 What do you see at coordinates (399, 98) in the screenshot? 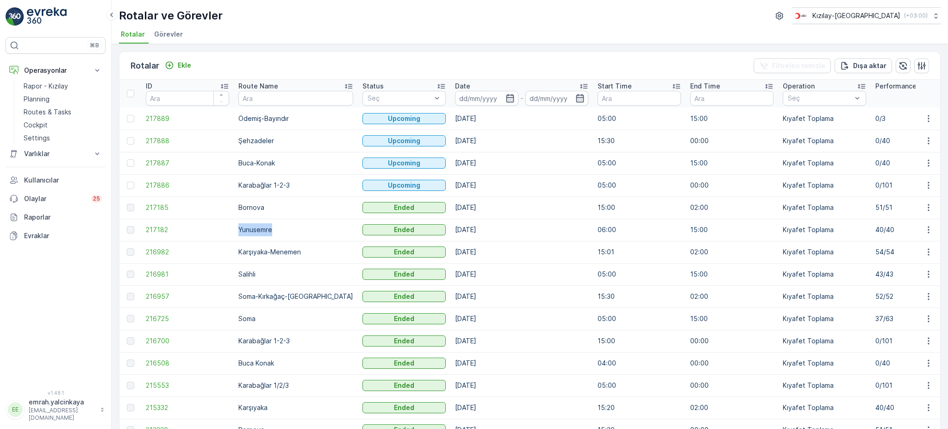
I see `p: Seç` at bounding box center [399, 98].